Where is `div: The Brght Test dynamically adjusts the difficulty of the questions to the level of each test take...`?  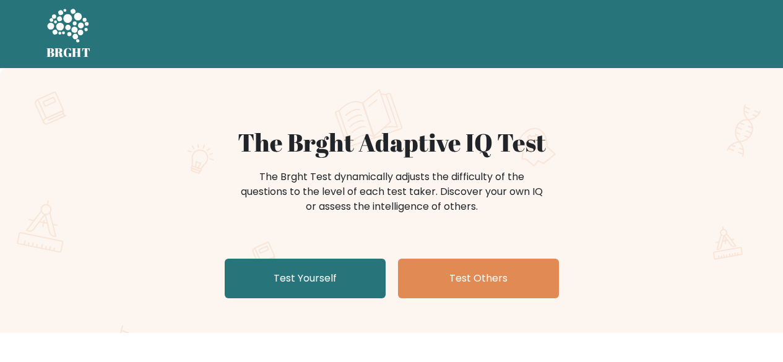 div: The Brght Test dynamically adjusts the difficulty of the questions to the level of each test take... is located at coordinates (392, 192).